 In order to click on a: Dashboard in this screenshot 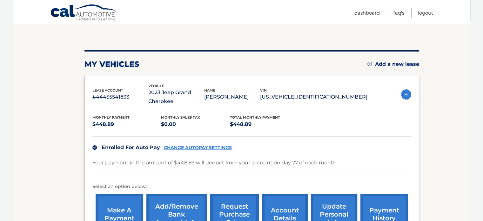, I will do `click(367, 13)`.